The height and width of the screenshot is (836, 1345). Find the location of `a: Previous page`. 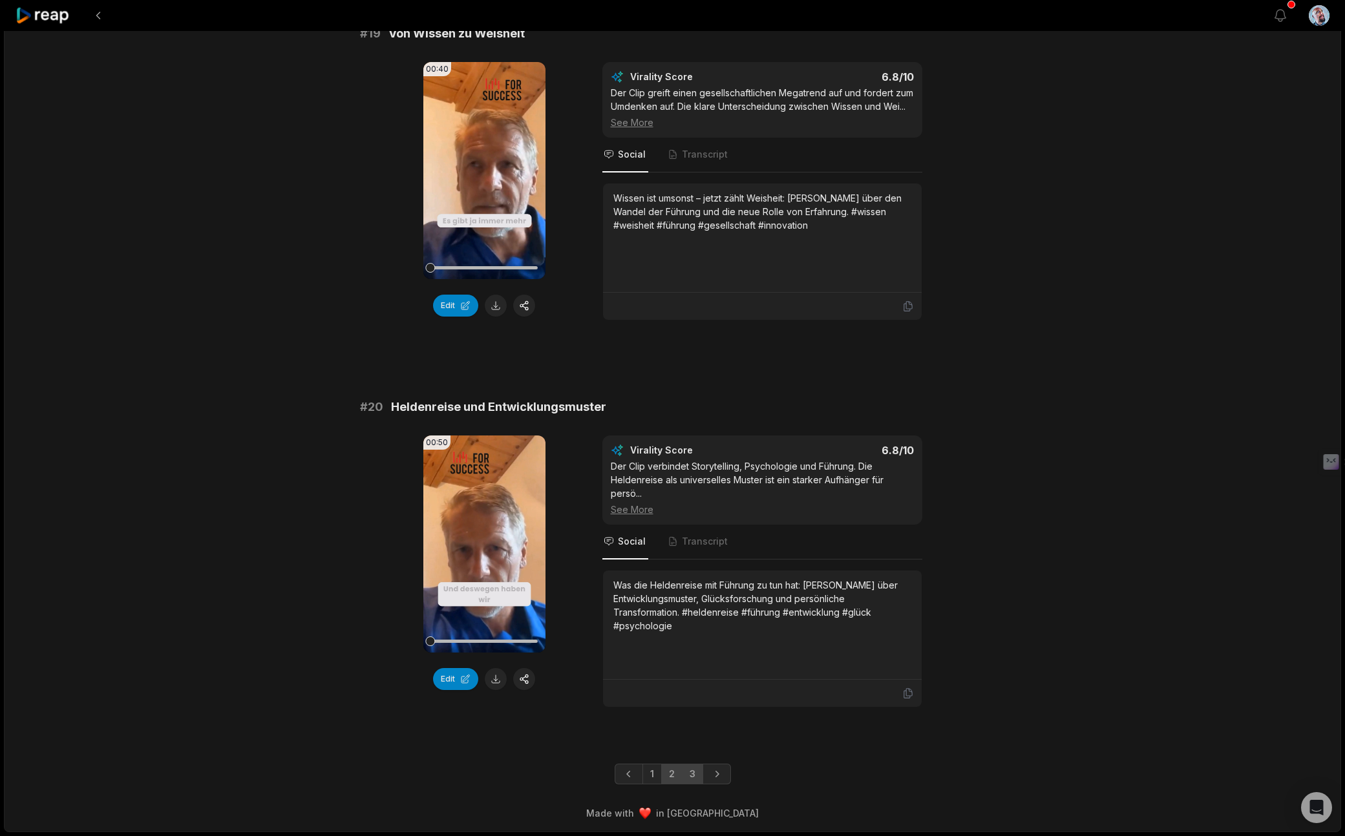

a: Previous page is located at coordinates (629, 774).